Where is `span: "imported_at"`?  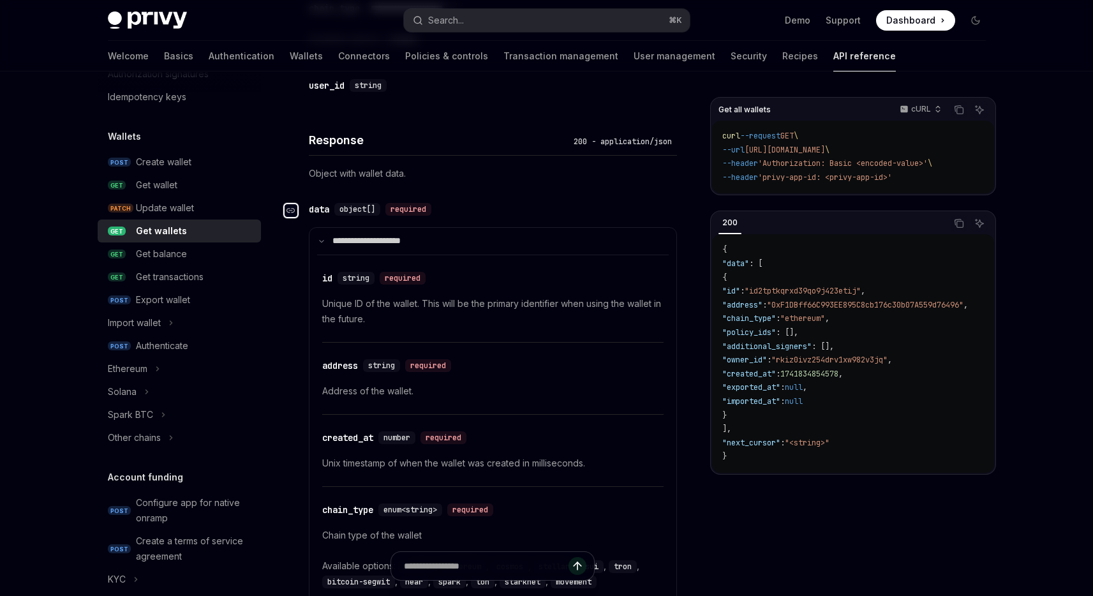
span: "imported_at" is located at coordinates (751, 401).